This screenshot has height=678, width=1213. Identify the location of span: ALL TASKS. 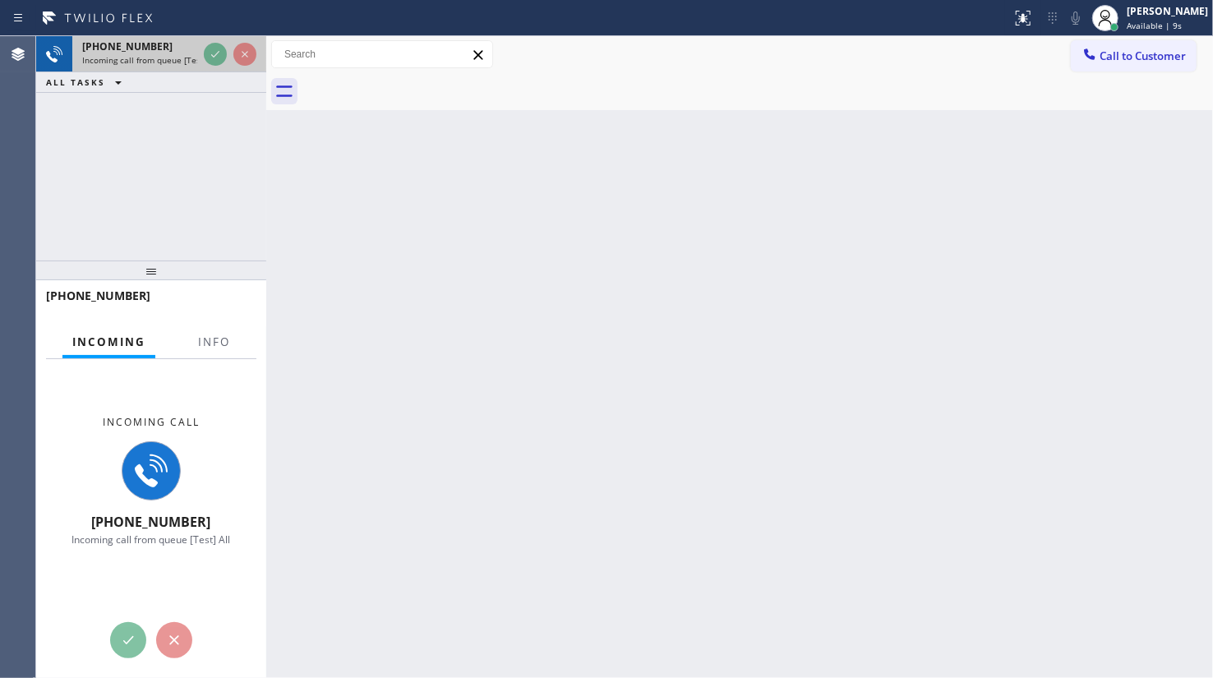
(76, 82).